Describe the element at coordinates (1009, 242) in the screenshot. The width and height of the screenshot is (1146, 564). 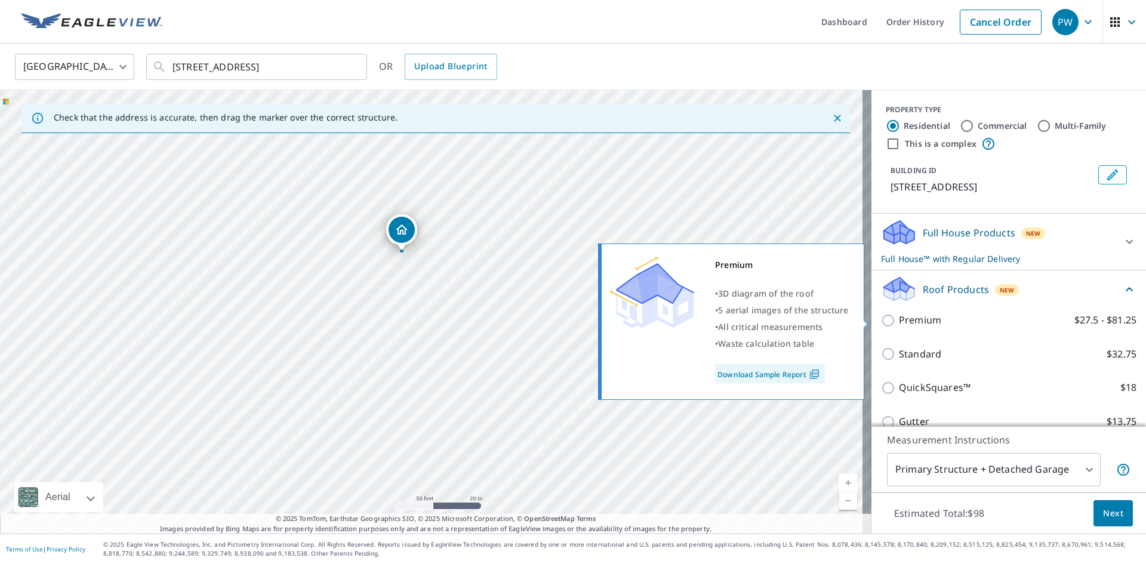
I see `div: Full House ProductsNewFull House™ with Regular Delivery` at that location.